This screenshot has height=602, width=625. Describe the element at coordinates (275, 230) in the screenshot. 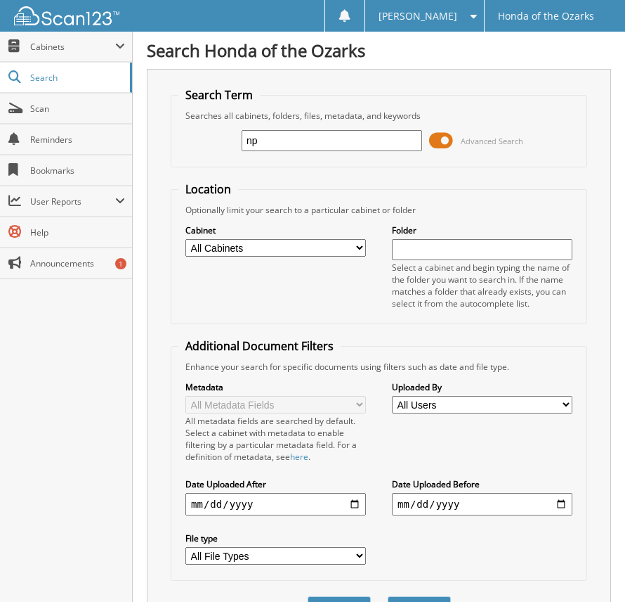

I see `label: Cabinet` at that location.